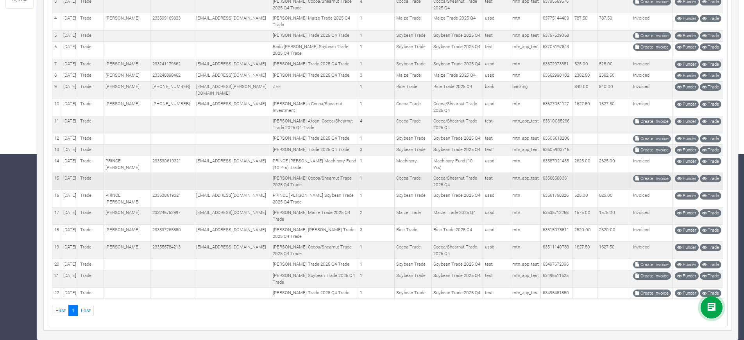 The image size is (744, 340). Describe the element at coordinates (57, 64) in the screenshot. I see `td: 7` at that location.